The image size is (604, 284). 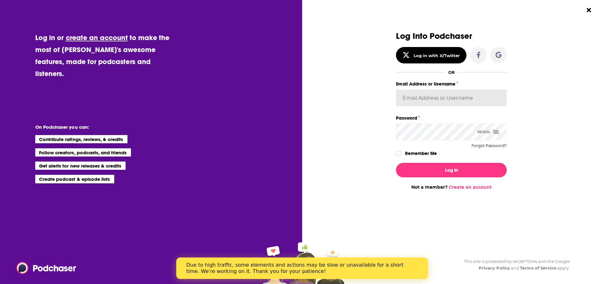 I want to click on a: Privacy Policy, so click(x=495, y=267).